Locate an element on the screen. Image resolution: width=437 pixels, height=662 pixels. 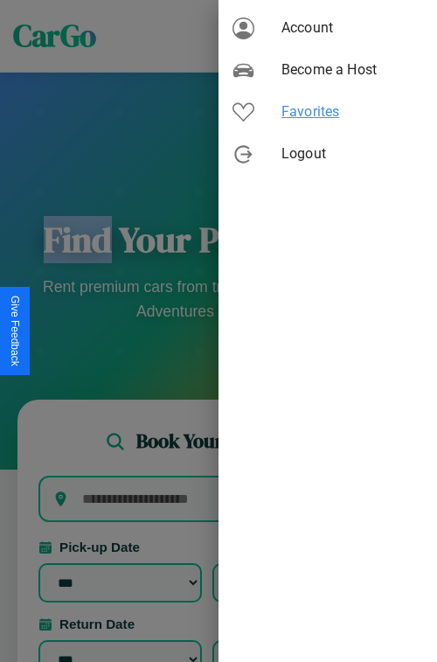
span: Become a Host is located at coordinates (352, 70).